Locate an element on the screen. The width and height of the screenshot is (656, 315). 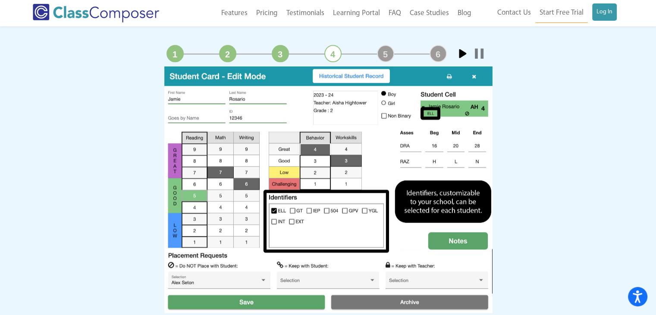
img: Class Composer is located at coordinates (96, 13).